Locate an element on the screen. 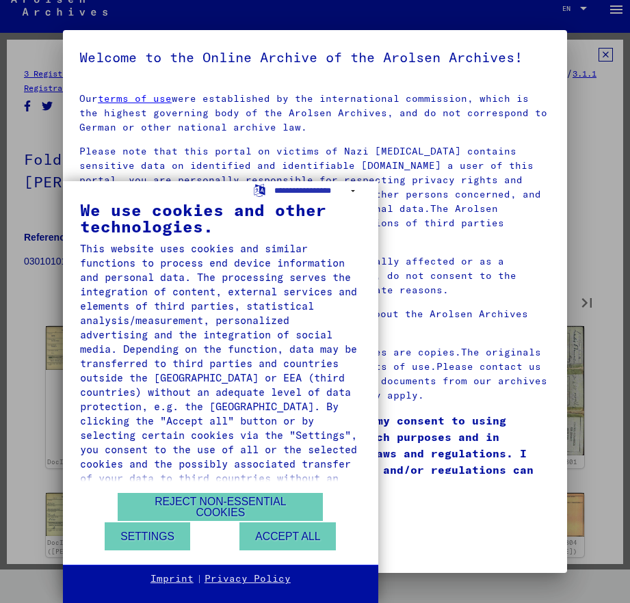  div: This website uses cookies and similar functions to process end device information and personal da... is located at coordinates (220, 371).